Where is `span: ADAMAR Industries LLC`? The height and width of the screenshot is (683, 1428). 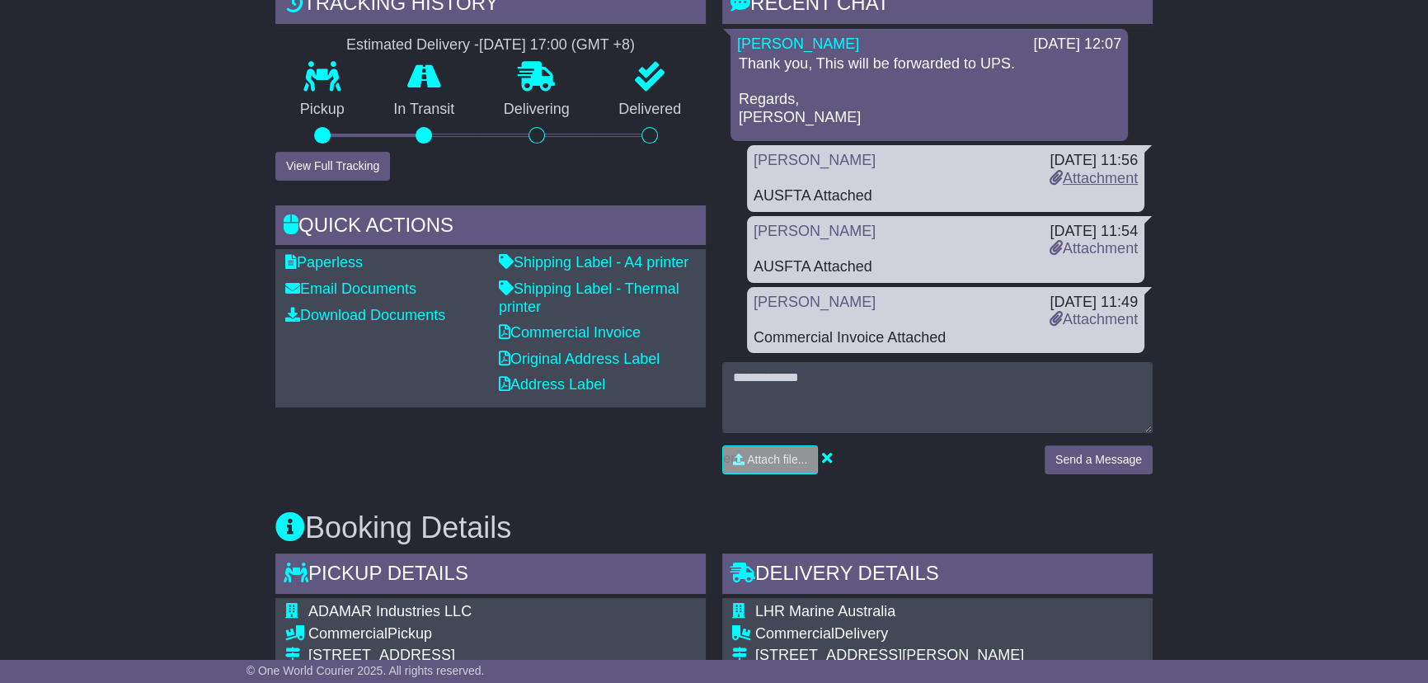 span: ADAMAR Industries LLC is located at coordinates (390, 611).